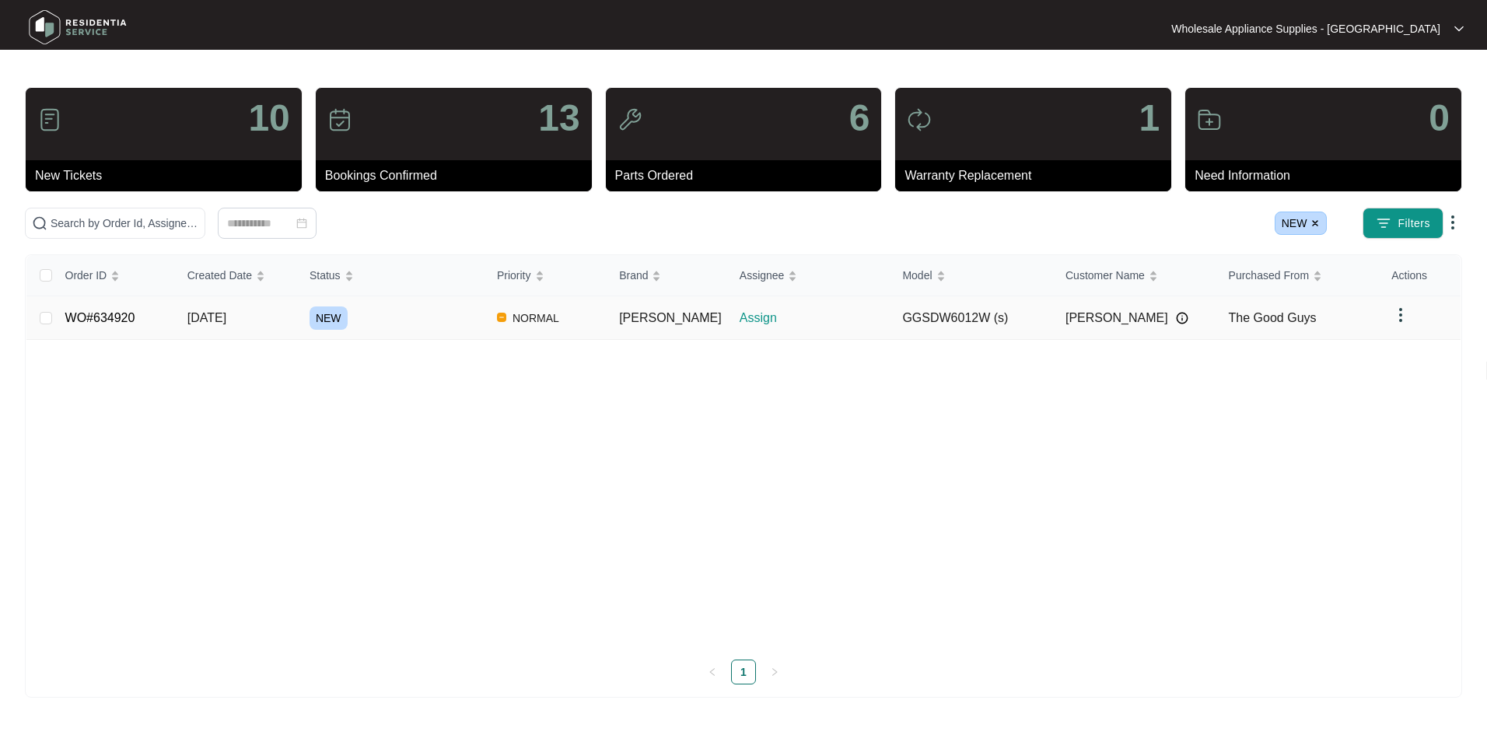 The image size is (1487, 742). What do you see at coordinates (775, 672) in the screenshot?
I see `li: Next Page` at bounding box center [775, 672].